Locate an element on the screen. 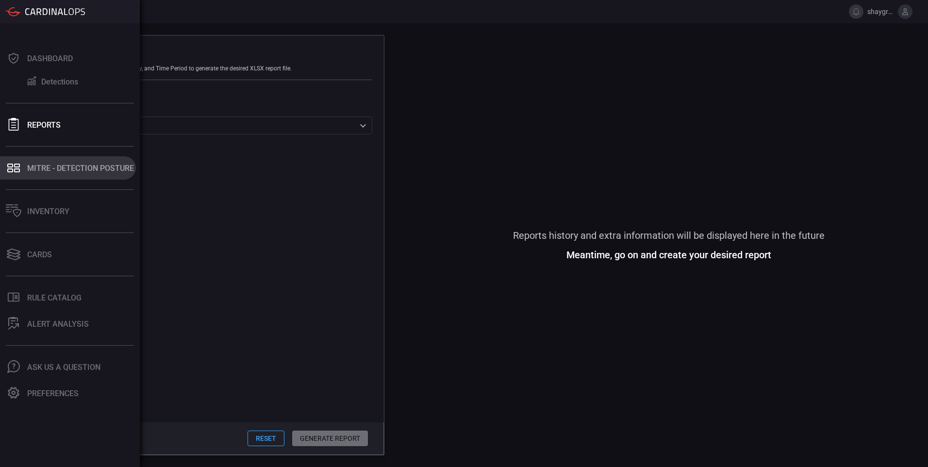 This screenshot has width=928, height=467. div: Preferences is located at coordinates (53, 393).